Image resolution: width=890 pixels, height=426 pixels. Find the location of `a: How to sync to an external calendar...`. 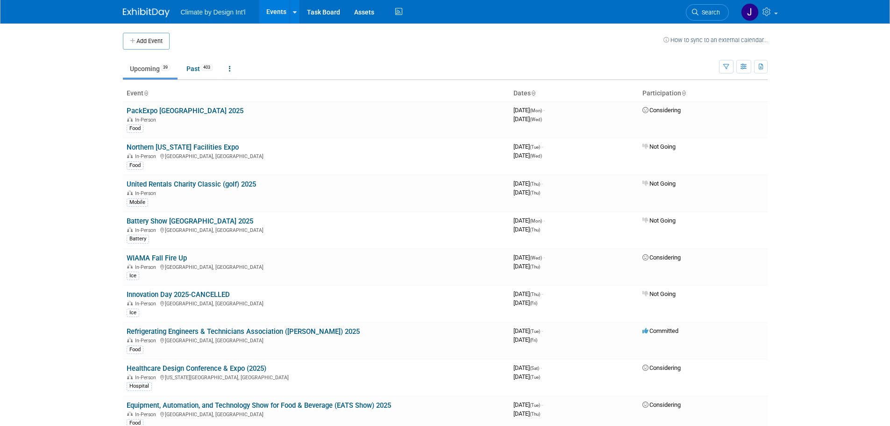

a: How to sync to an external calendar... is located at coordinates (715, 40).